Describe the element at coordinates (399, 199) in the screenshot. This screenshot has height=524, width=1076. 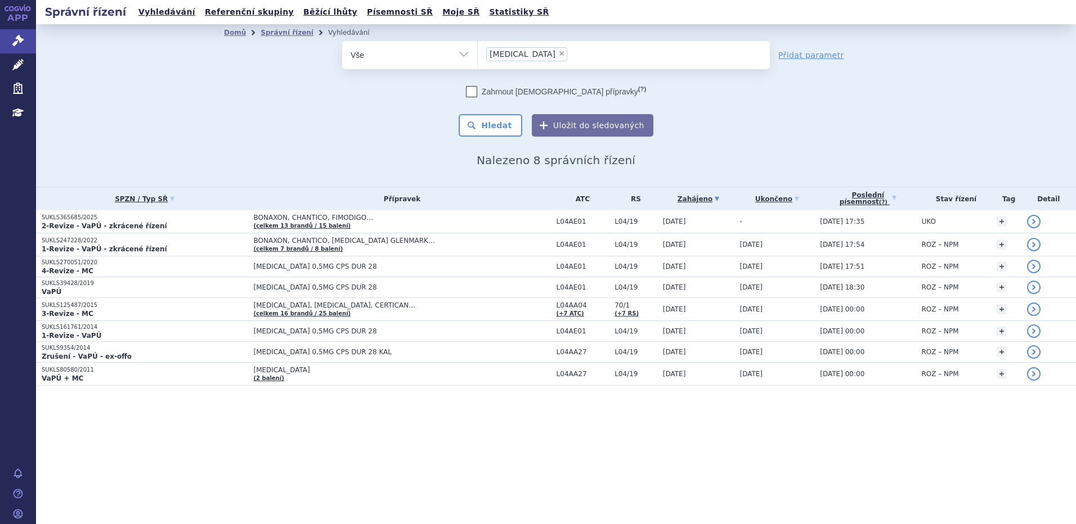
I see `th: Přípravek` at that location.